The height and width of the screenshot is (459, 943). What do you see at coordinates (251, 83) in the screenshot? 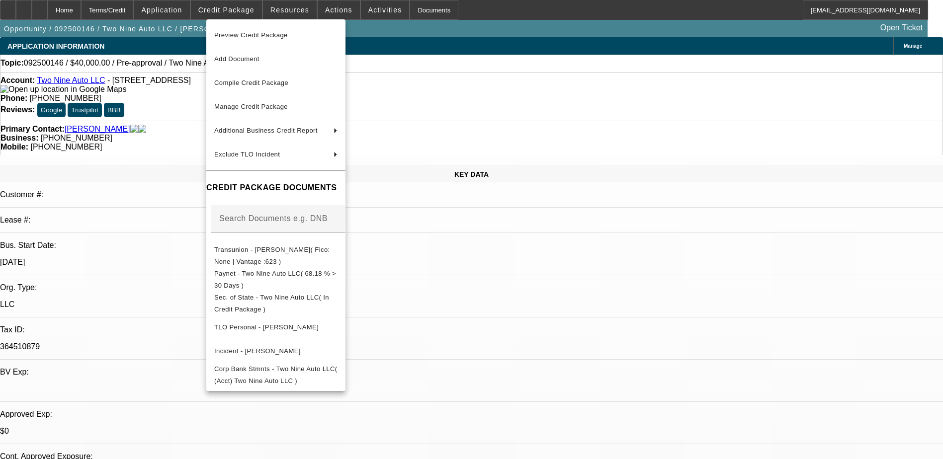
I see `span: Compile Credit Package` at bounding box center [251, 83].